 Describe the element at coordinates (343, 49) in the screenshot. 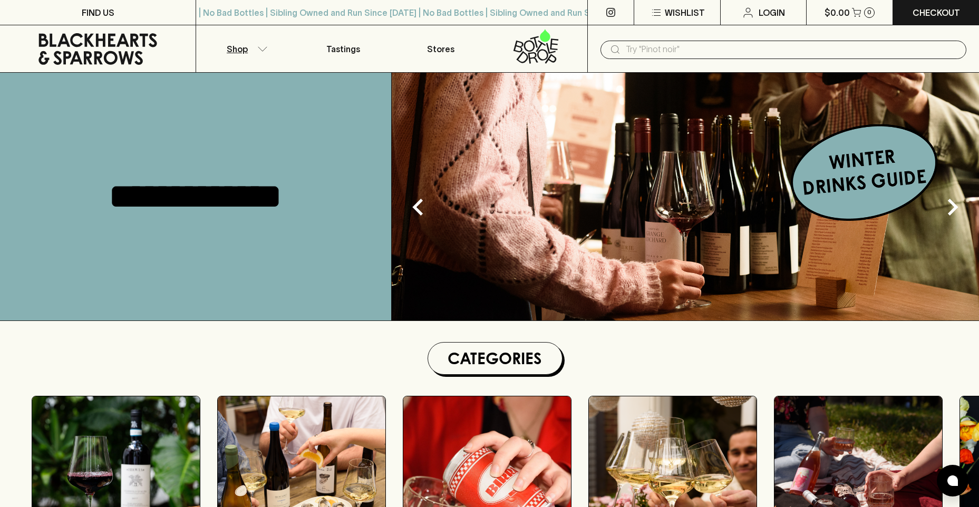

I see `a: Tastings` at that location.